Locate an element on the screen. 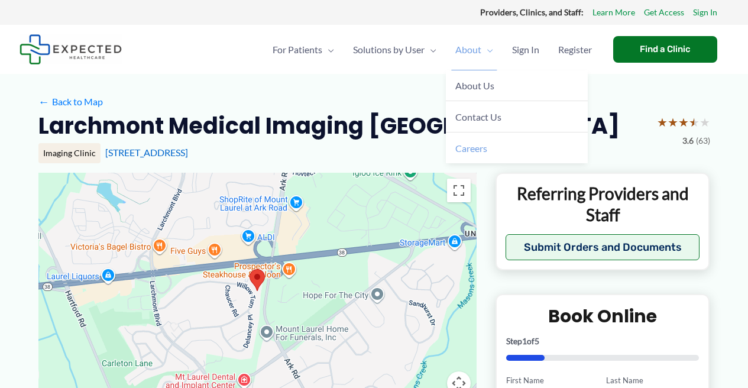 The width and height of the screenshot is (748, 388). span: 3.6 is located at coordinates (687, 141).